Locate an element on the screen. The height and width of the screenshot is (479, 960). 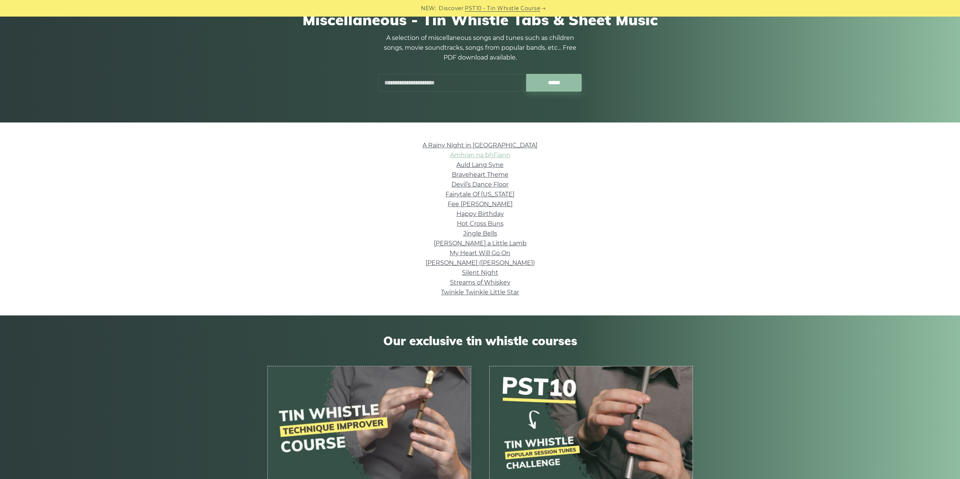
a: Braveheart Theme is located at coordinates (480, 175).